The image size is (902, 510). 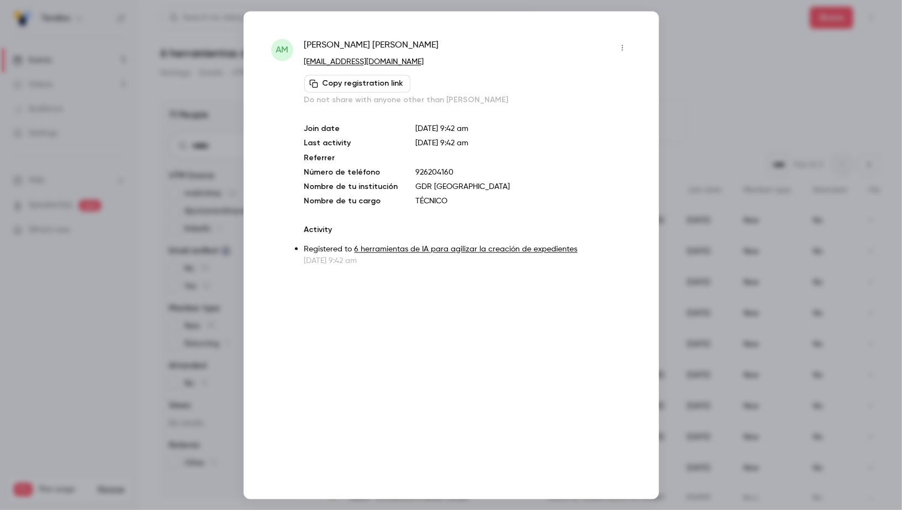 I want to click on button: Copy registration link, so click(x=357, y=83).